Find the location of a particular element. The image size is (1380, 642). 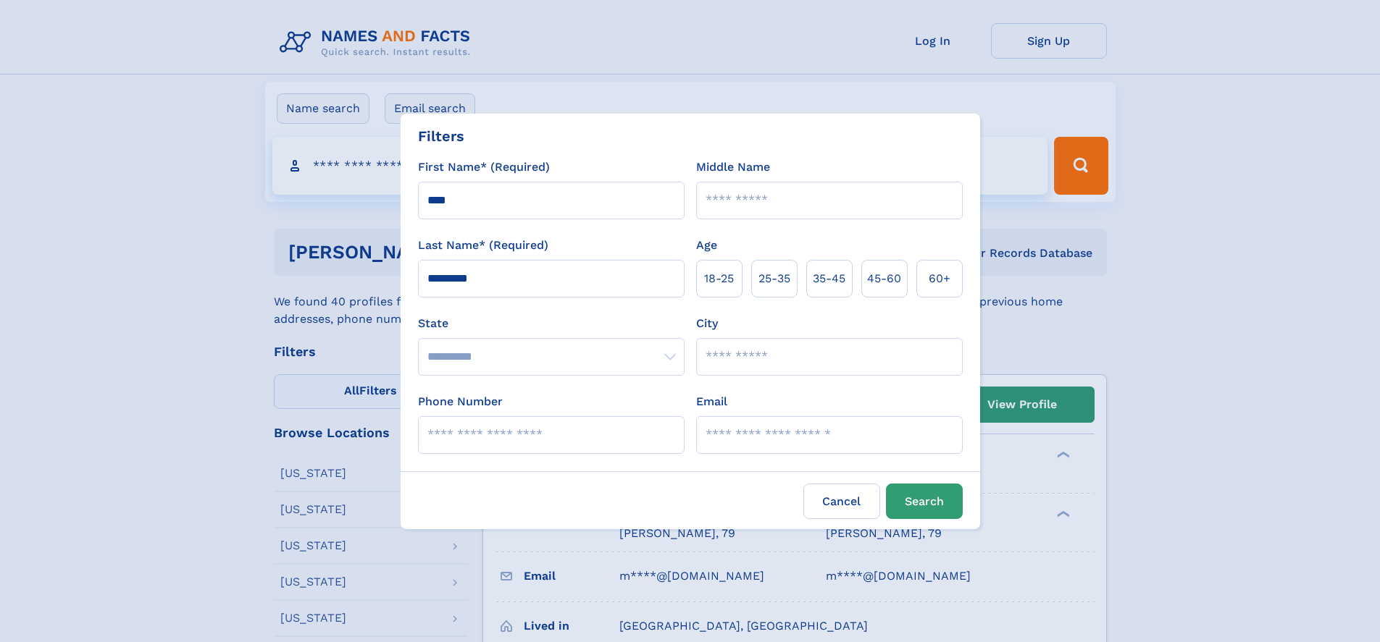

span: 18‑25 is located at coordinates (718, 279).